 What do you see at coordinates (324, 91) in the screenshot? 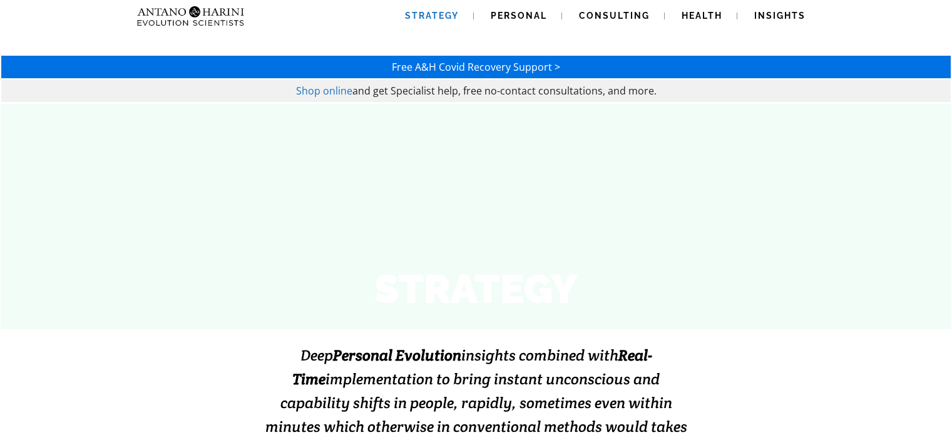
I see `span: Shop online` at bounding box center [324, 91].